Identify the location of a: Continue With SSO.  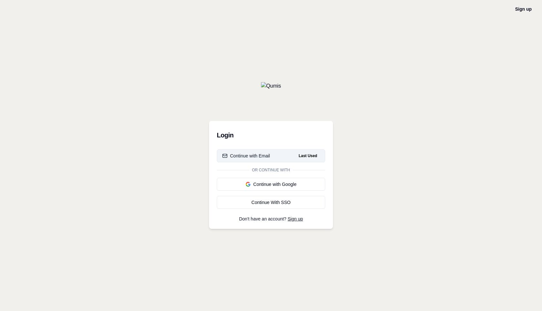
(271, 202).